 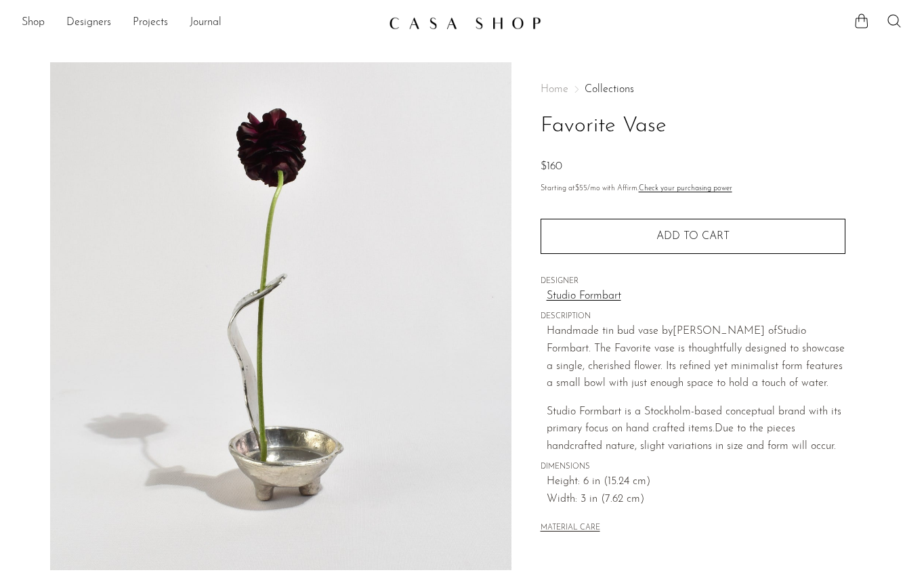 I want to click on p: Handmade tin bud vase by Studio Formbart. The Favorite vase is thoughtfully designed to showcase ..., so click(x=696, y=358).